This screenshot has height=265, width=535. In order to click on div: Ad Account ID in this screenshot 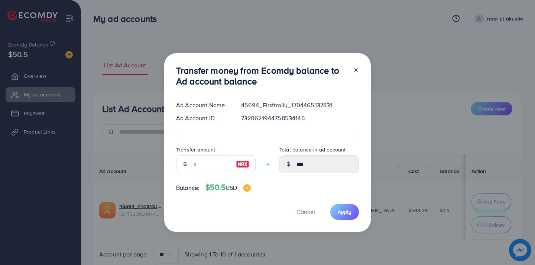, I will do `click(203, 118)`.